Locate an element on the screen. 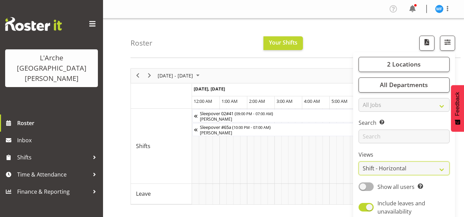 The height and width of the screenshot is (217, 464). div: Shifts"s event - Sleepover #65a Begin From Sunday, August 10, 2025 at 10:00:00 PM GMT+12:00 Ends ... is located at coordinates (288, 130).